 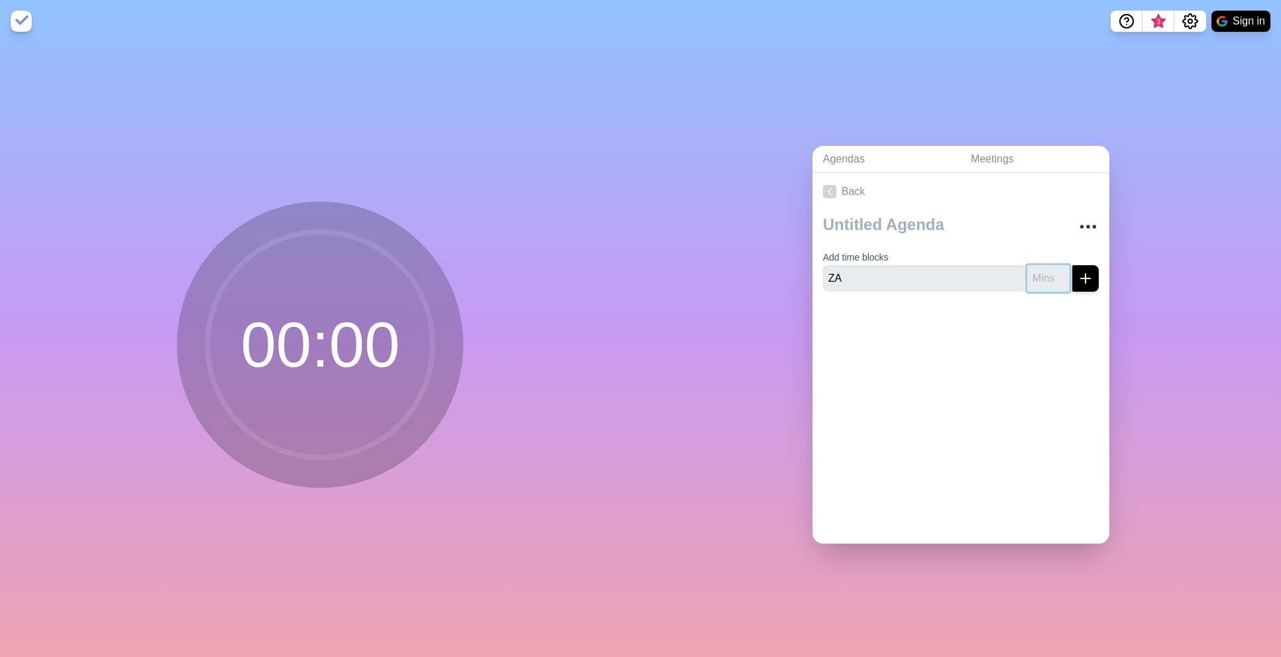 What do you see at coordinates (886, 159) in the screenshot?
I see `a: Agendas` at bounding box center [886, 159].